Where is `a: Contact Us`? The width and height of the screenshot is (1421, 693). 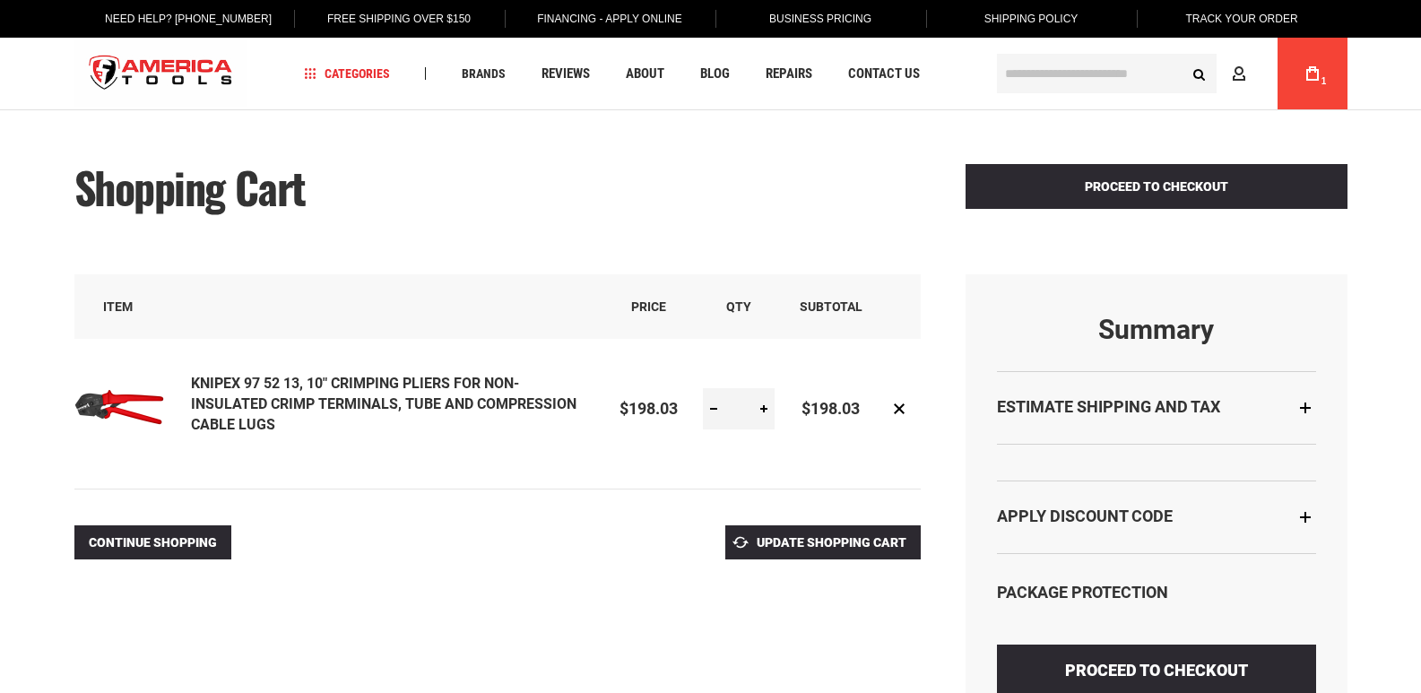 a: Contact Us is located at coordinates (884, 74).